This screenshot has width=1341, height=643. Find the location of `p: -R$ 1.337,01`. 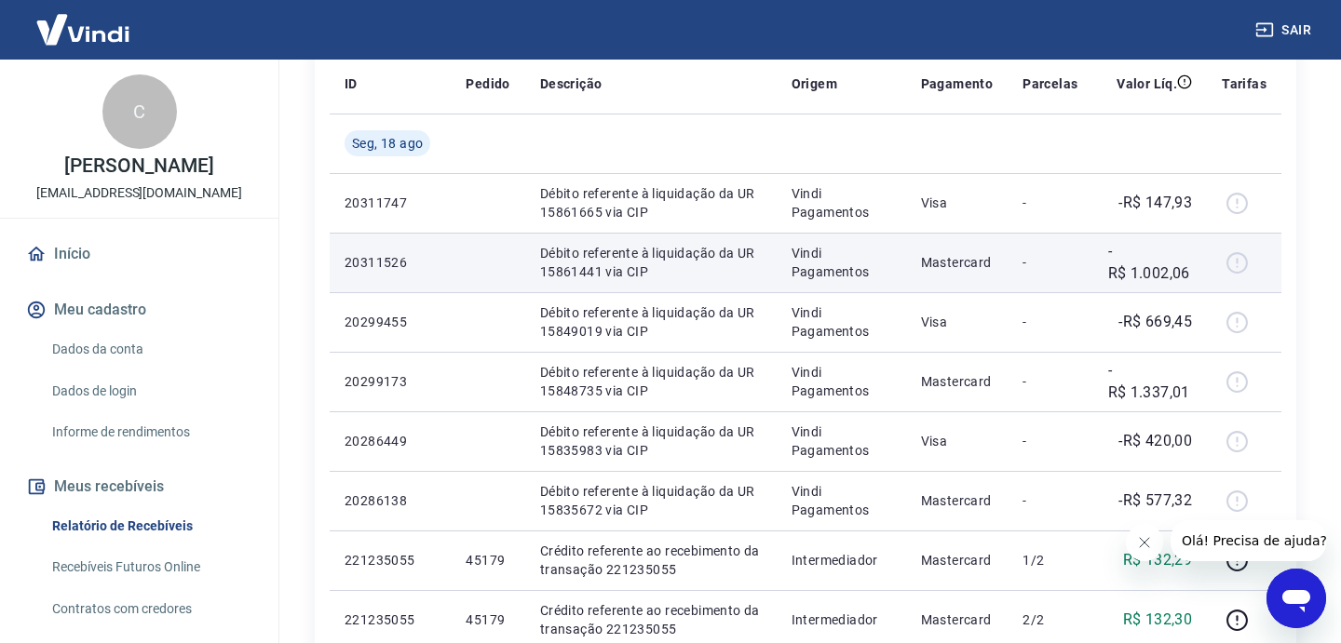

p: -R$ 1.337,01 is located at coordinates (1150, 382).